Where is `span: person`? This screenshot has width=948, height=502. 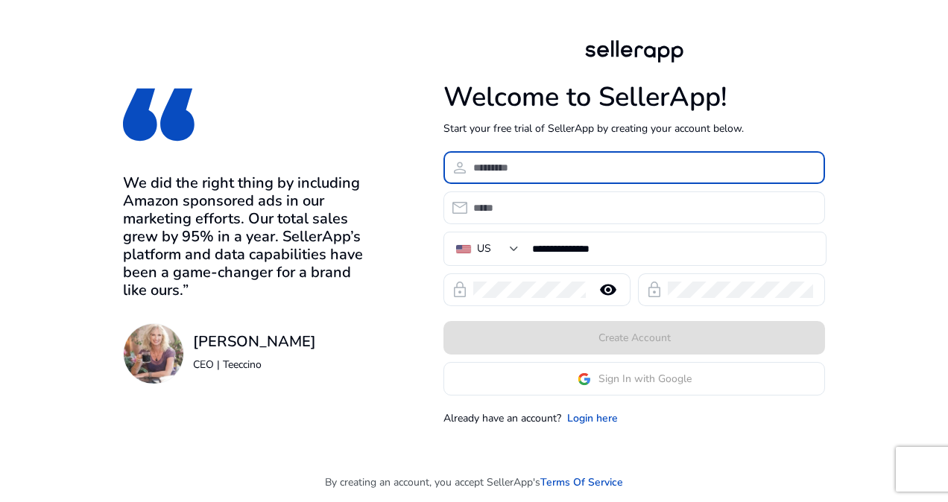 span: person is located at coordinates (460, 168).